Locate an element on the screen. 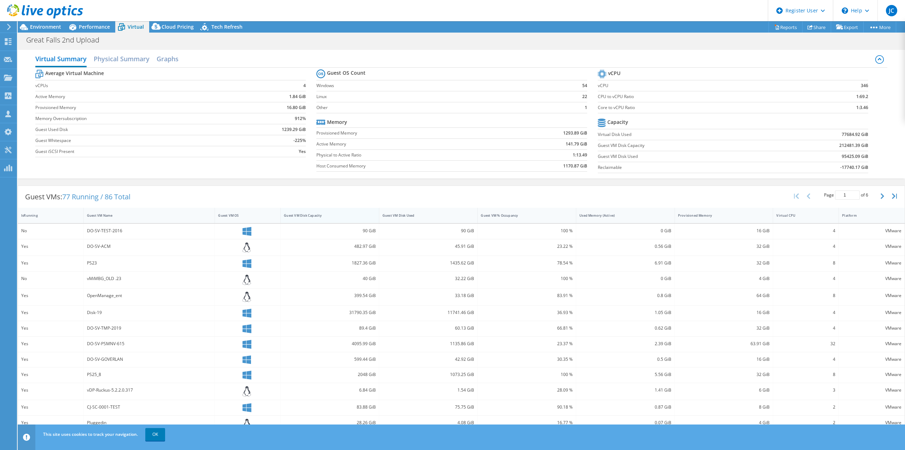  div: 23.22 % is located at coordinates (527, 246).